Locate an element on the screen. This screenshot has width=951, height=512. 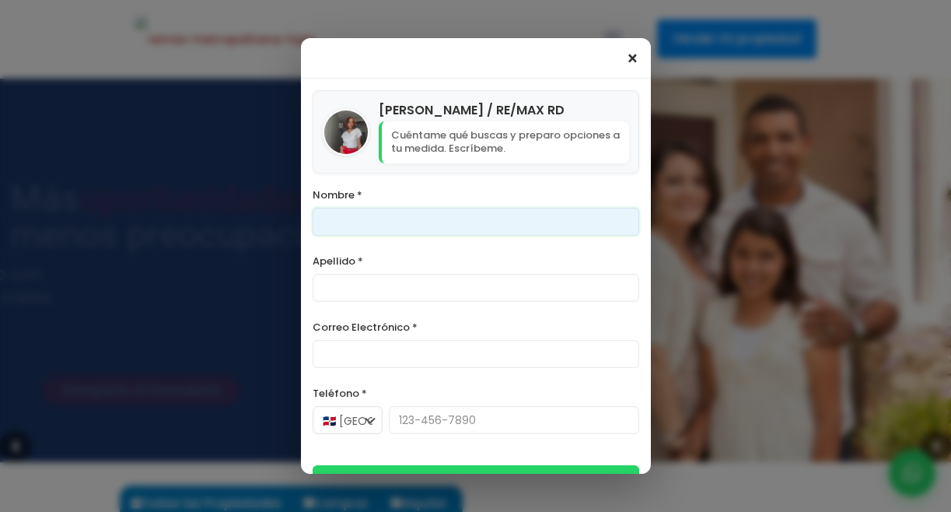
label: Apellido * is located at coordinates (476, 261).